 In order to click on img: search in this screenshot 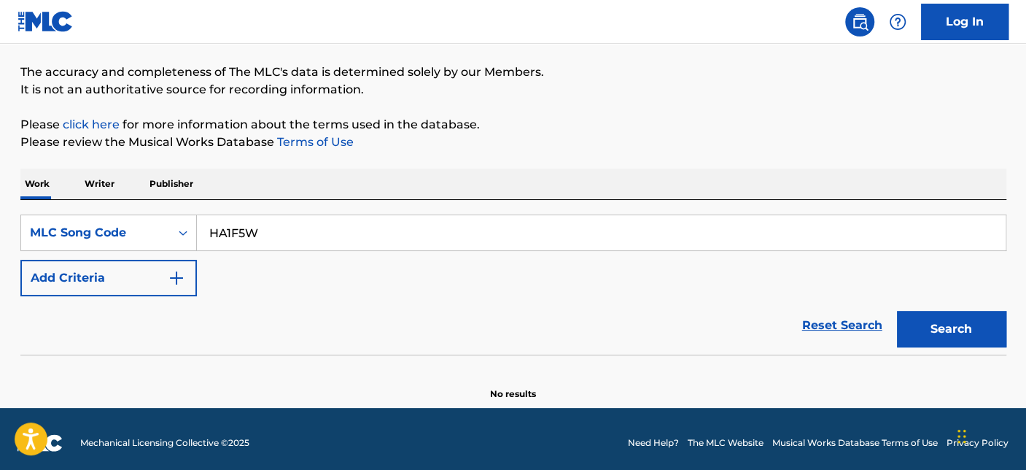, I will do `click(860, 22)`.